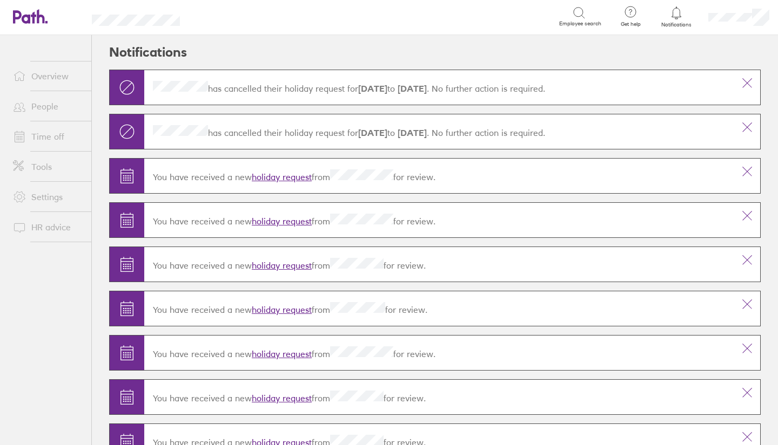  I want to click on h2: Notifications, so click(148, 52).